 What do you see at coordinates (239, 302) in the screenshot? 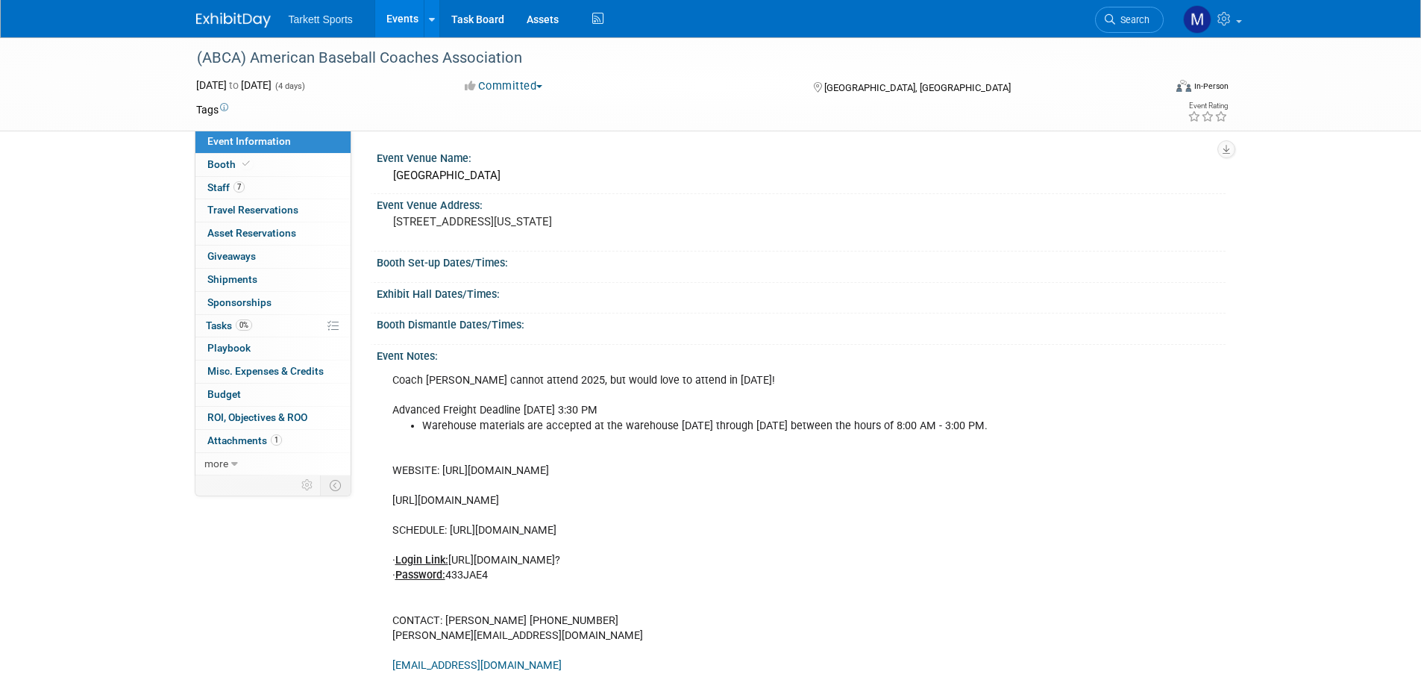
I see `span: Sponsorships` at bounding box center [239, 302].